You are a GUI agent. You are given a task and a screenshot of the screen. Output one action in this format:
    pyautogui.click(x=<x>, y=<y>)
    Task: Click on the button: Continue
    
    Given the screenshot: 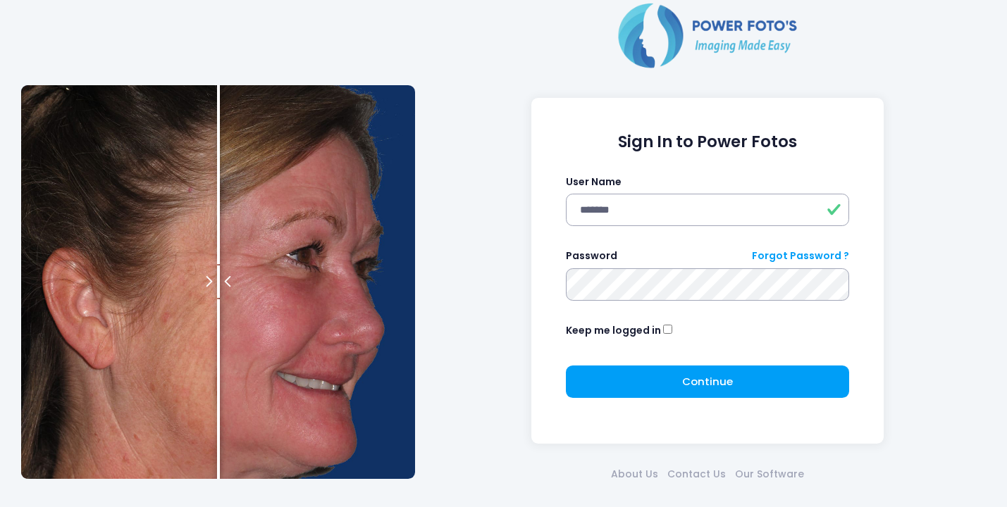 What is the action you would take?
    pyautogui.click(x=707, y=382)
    